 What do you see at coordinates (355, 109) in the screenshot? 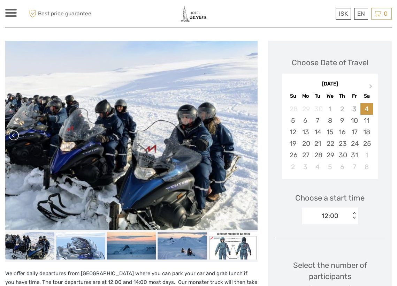
I see `div: Not available Friday, October 3rd, 2025` at bounding box center [355, 109].